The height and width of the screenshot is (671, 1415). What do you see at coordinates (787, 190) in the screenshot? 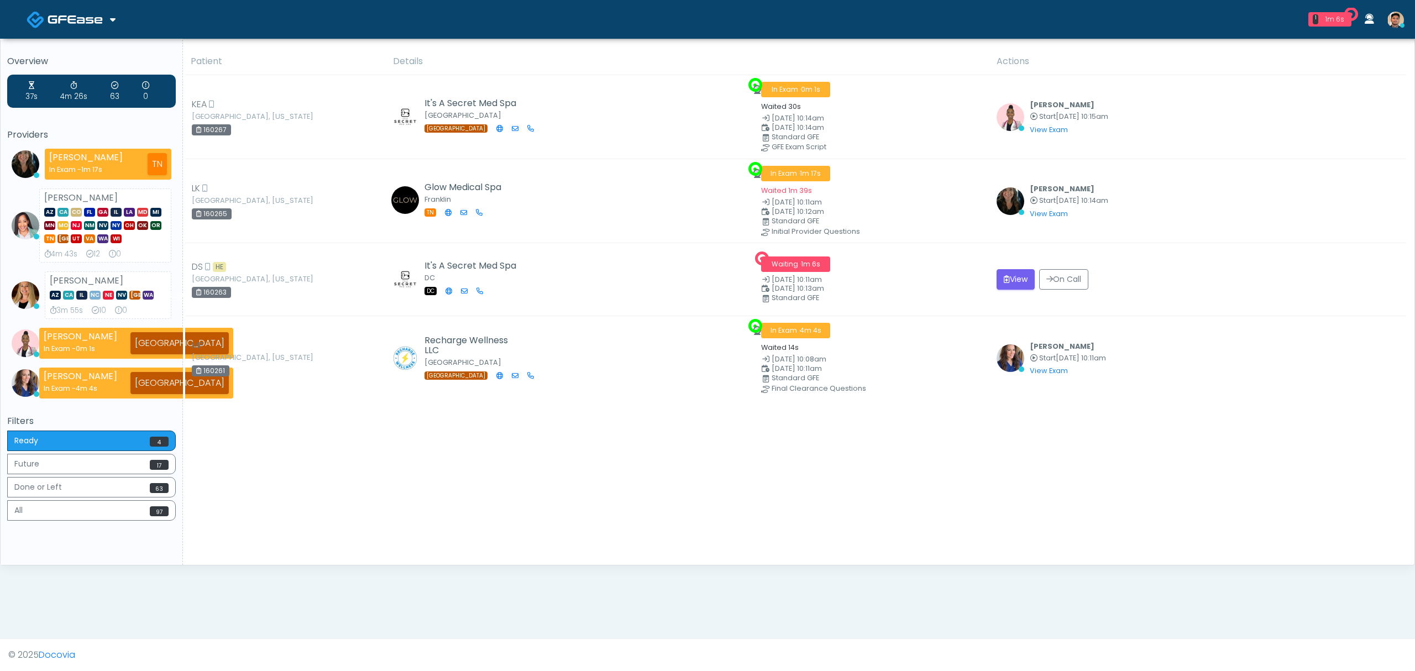
I see `small: Waited 1m 39s` at bounding box center [787, 190].